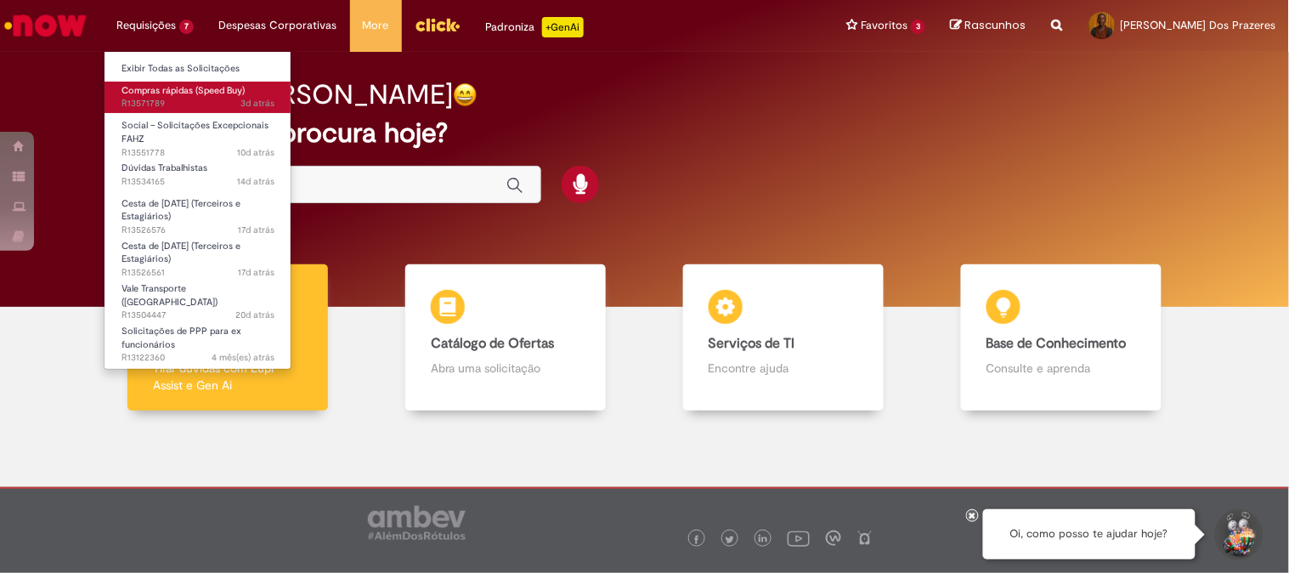 This screenshot has width=1289, height=573. Describe the element at coordinates (256, 229) in the screenshot. I see `time: 12/09/2025 09:30:48` at that location.